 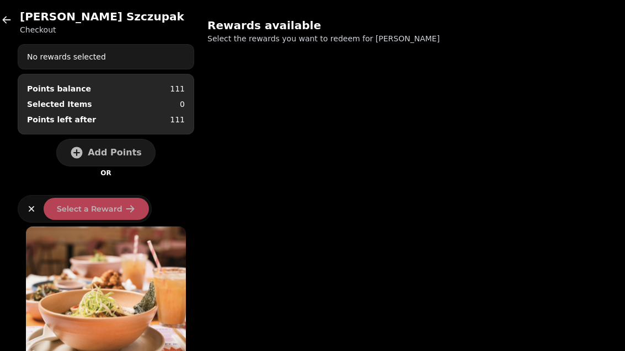 What do you see at coordinates (105, 173) in the screenshot?
I see `p: OR` at bounding box center [105, 173].